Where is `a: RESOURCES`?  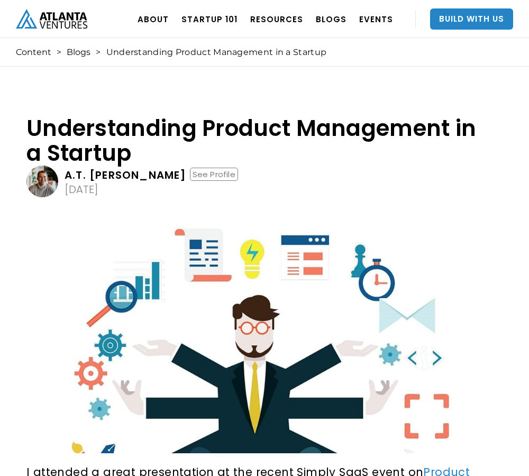 a: RESOURCES is located at coordinates (277, 19).